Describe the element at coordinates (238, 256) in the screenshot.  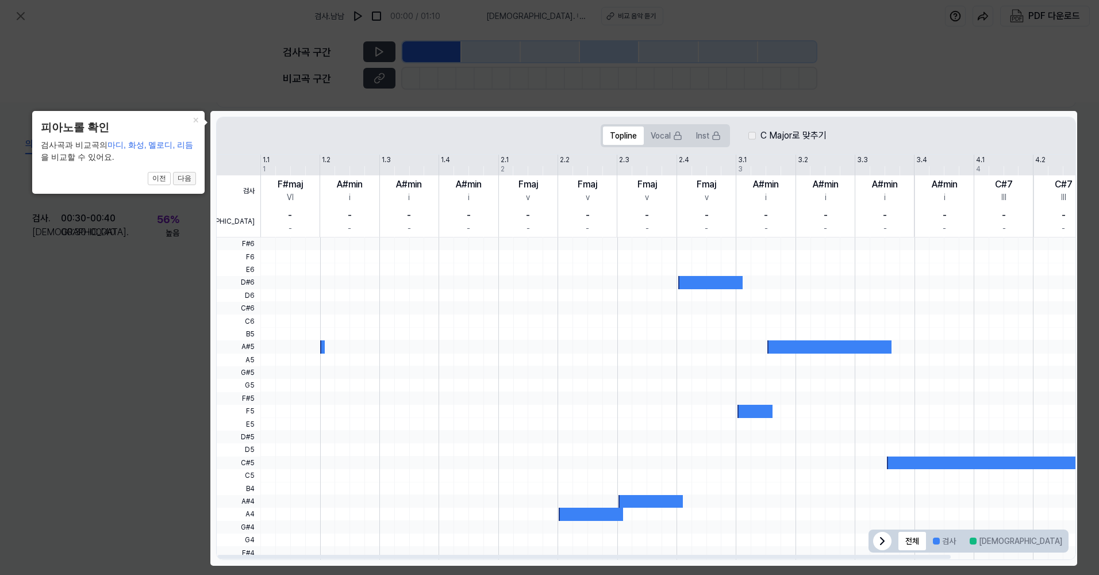
I see `span: F6` at that location.